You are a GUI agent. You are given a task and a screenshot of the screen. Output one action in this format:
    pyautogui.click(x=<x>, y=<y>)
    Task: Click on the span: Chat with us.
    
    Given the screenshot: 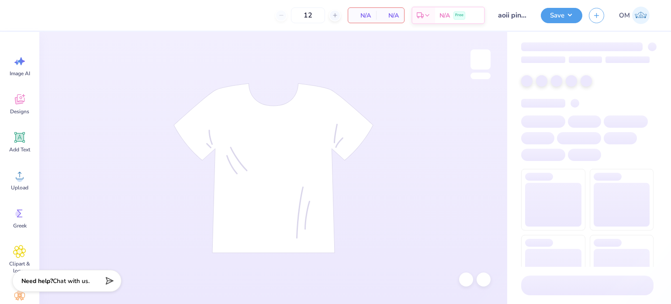 What is the action you would take?
    pyautogui.click(x=71, y=280)
    